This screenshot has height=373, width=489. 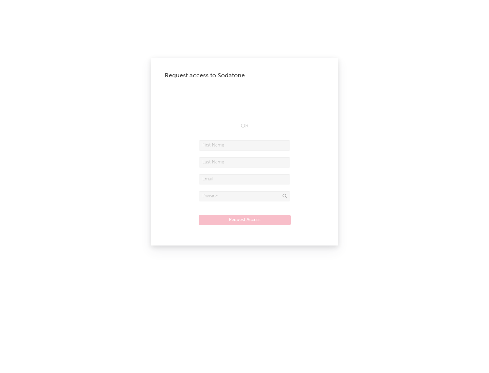 I want to click on input: Last Name, so click(x=244, y=163).